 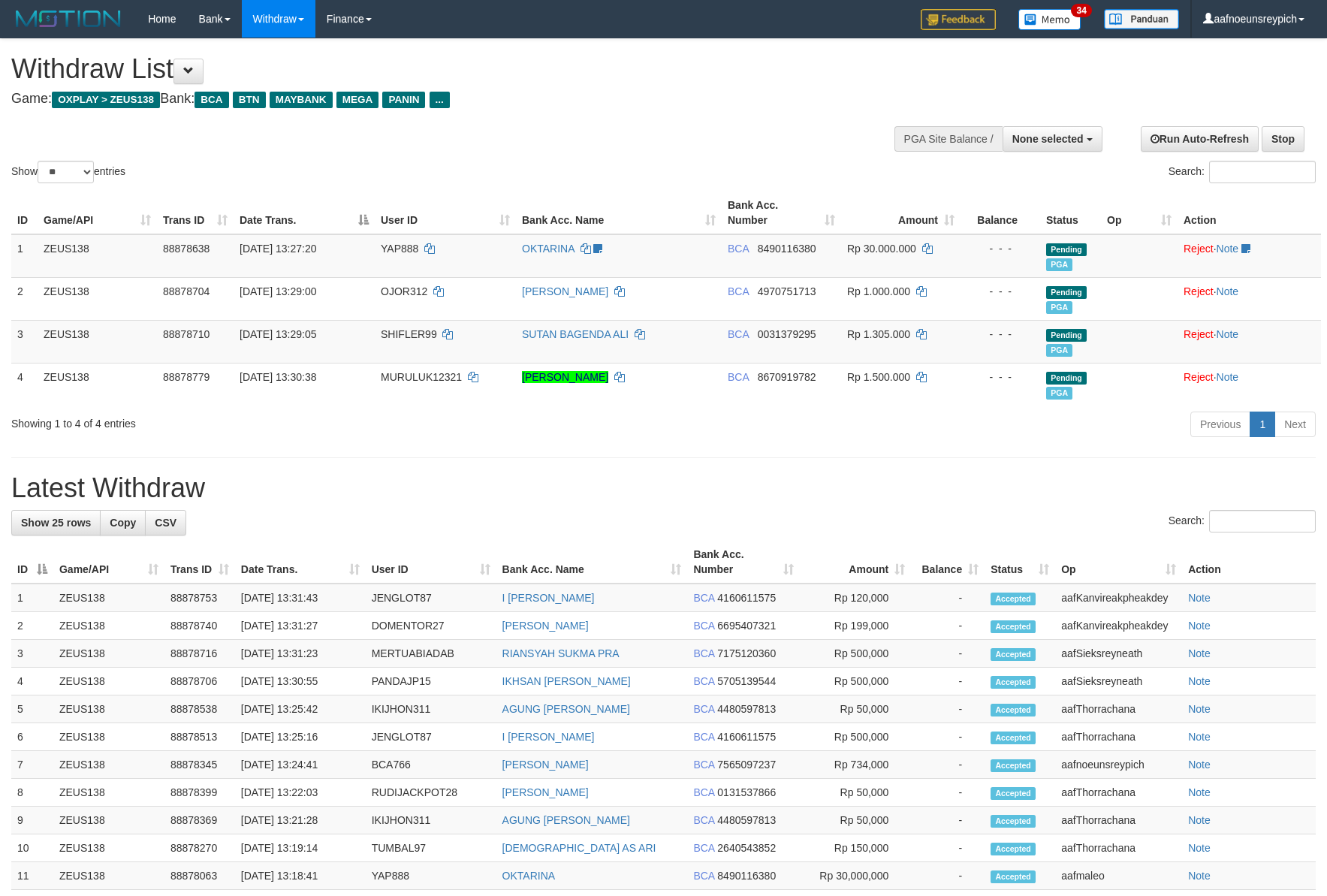 What do you see at coordinates (1248, 212) in the screenshot?
I see `th: Action` at bounding box center [1248, 212].